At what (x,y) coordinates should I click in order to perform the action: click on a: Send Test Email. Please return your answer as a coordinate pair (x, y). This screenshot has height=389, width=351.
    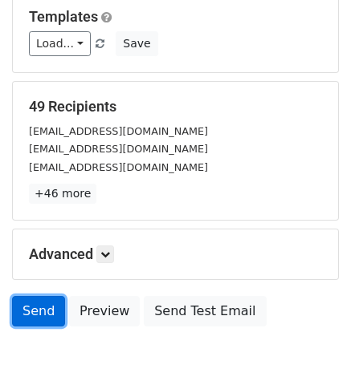
    Looking at the image, I should click on (205, 312).